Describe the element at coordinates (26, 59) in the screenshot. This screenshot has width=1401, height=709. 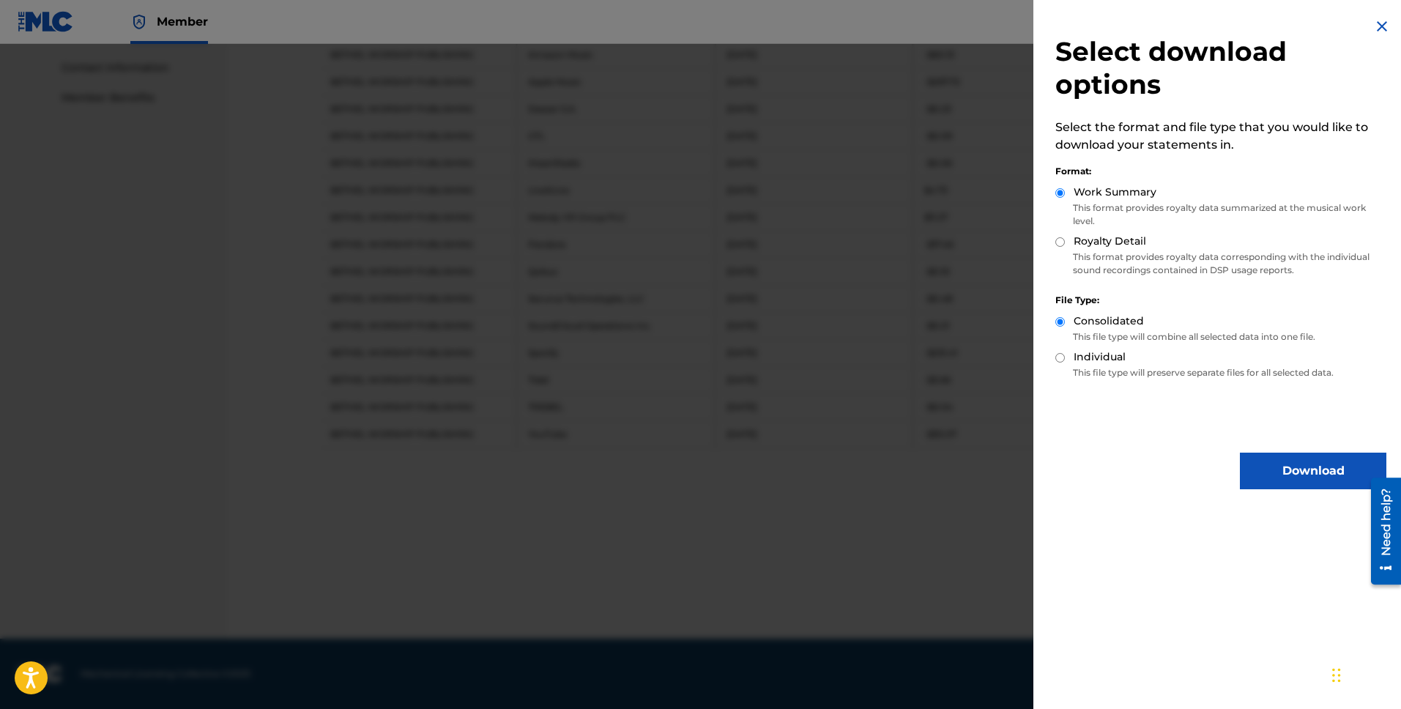
I see `div: Open Resource Center` at that location.